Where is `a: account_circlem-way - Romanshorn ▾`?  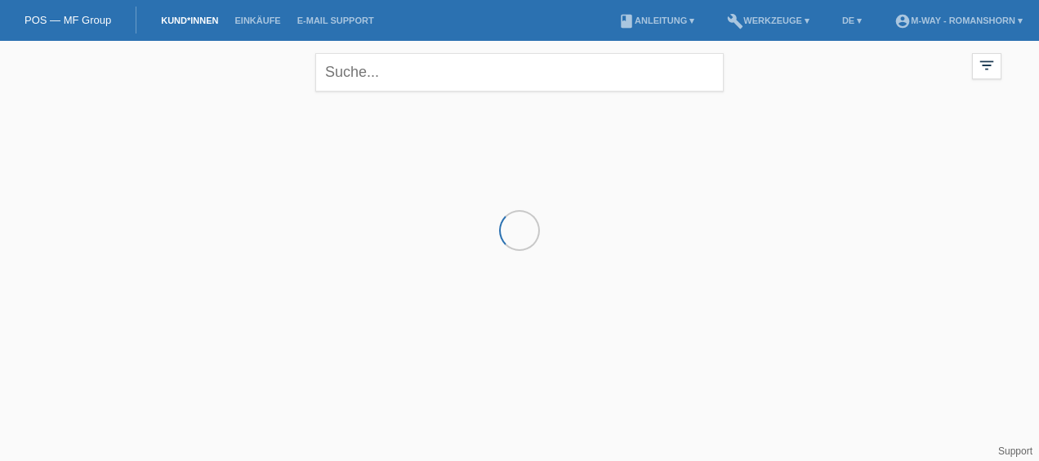
a: account_circlem-way - Romanshorn ▾ is located at coordinates (958, 20).